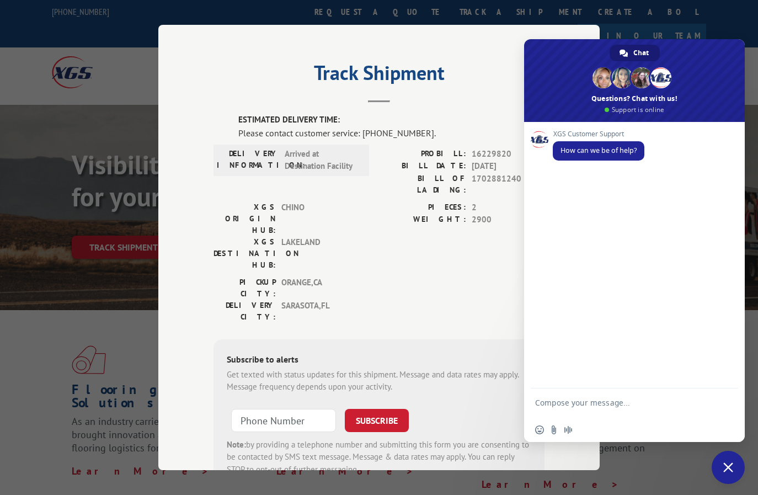 The height and width of the screenshot is (495, 758). What do you see at coordinates (318, 253) in the screenshot?
I see `span: LAKELAND` at bounding box center [318, 253].